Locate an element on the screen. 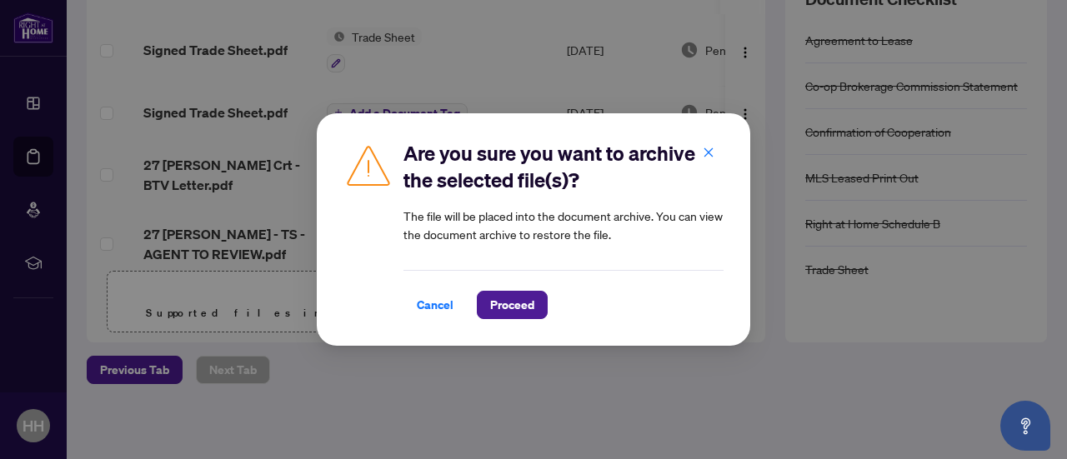 The width and height of the screenshot is (1067, 459). article: The file will be placed into the document archive. You can view the document archive to restore t... is located at coordinates (563, 225).